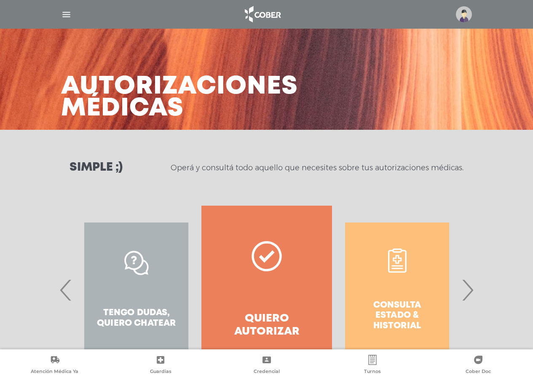 Image resolution: width=533 pixels, height=378 pixels. I want to click on span: Turnos, so click(372, 372).